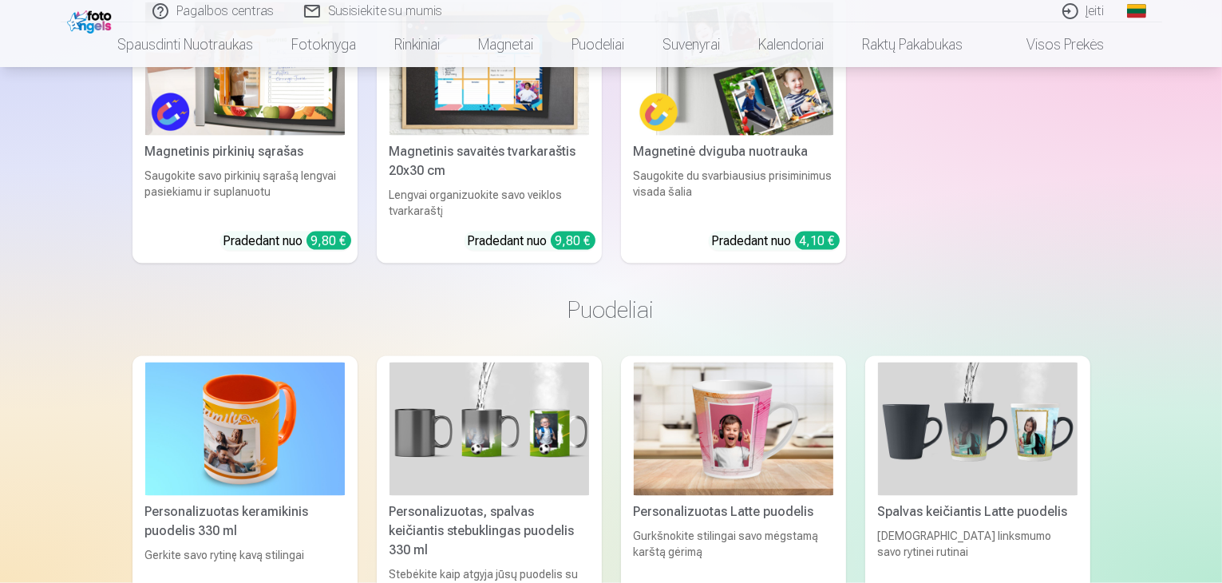  What do you see at coordinates (489, 429) in the screenshot?
I see `img: Personalizuotas, spalvas keičiantis stebuklingas puodelis 330 ml` at bounding box center [489, 429].